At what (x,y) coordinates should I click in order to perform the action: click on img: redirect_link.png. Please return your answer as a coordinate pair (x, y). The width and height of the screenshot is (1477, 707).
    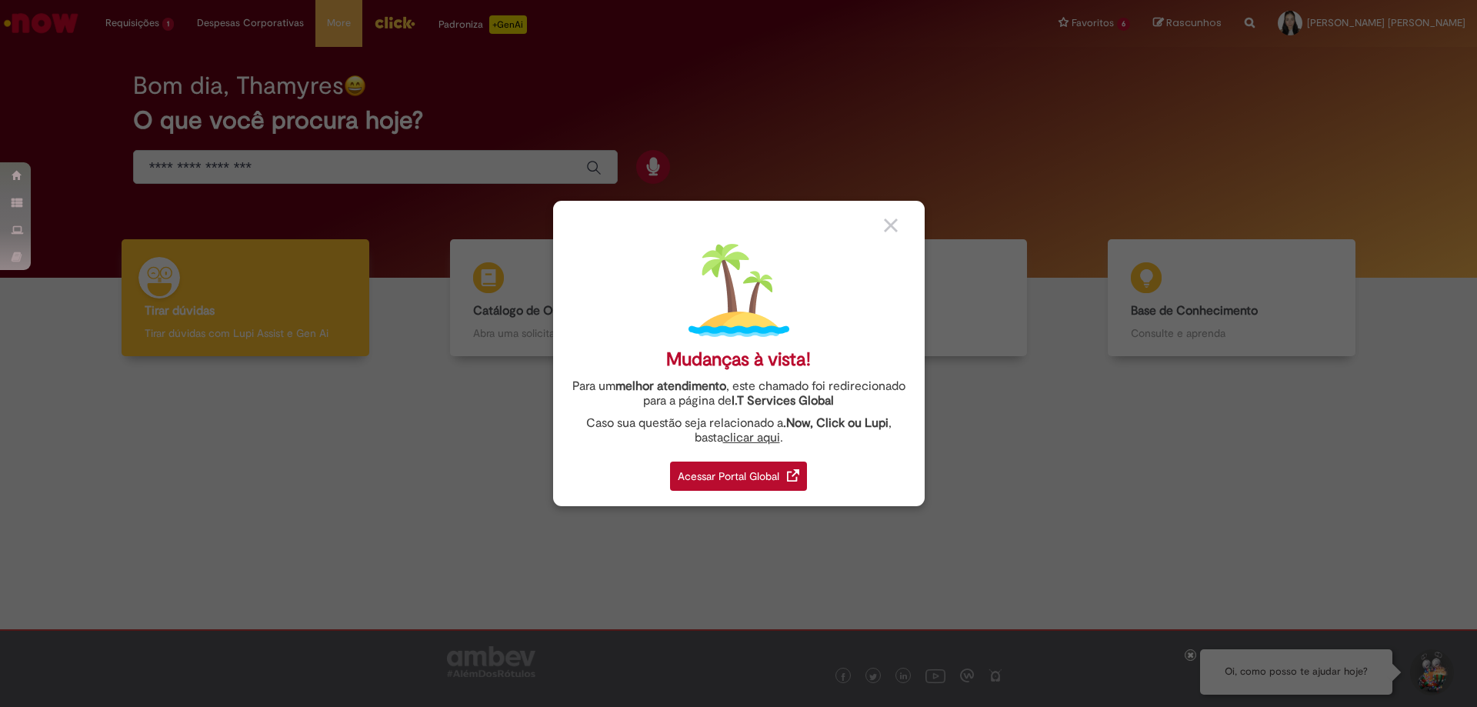
    Looking at the image, I should click on (793, 475).